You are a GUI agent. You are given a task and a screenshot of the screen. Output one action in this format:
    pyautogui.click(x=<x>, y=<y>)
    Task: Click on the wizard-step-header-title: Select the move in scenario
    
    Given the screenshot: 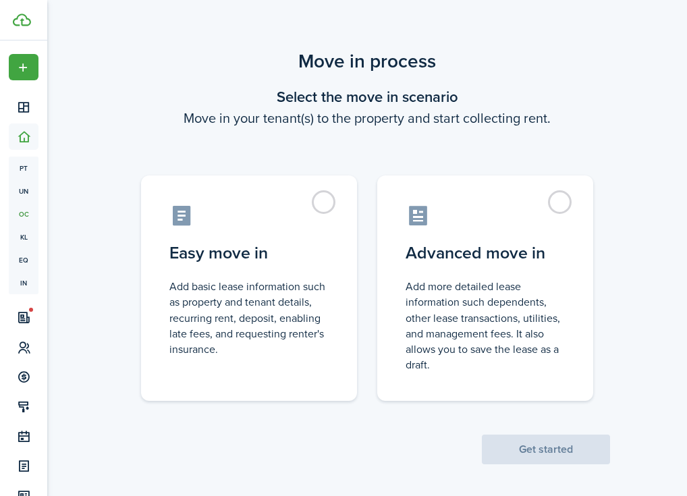 What is the action you would take?
    pyautogui.click(x=367, y=96)
    